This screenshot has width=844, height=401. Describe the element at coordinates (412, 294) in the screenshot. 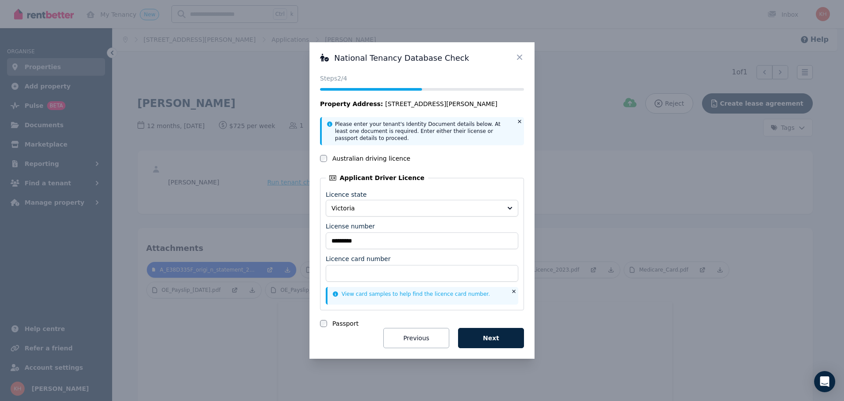

I see `a: View card samples to help find the licence card number.` at that location.